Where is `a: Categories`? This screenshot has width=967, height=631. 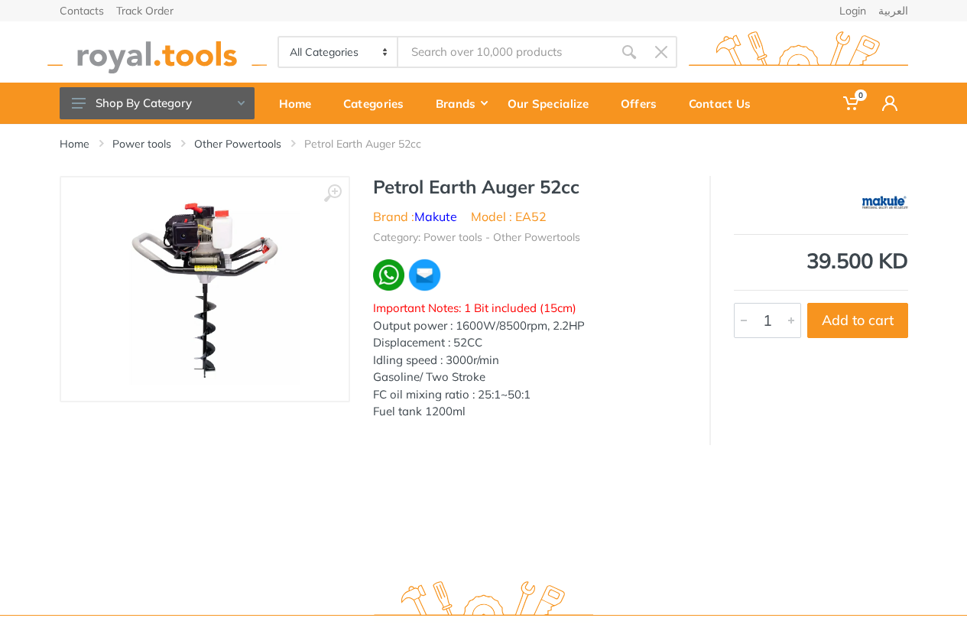
a: Categories is located at coordinates (378, 103).